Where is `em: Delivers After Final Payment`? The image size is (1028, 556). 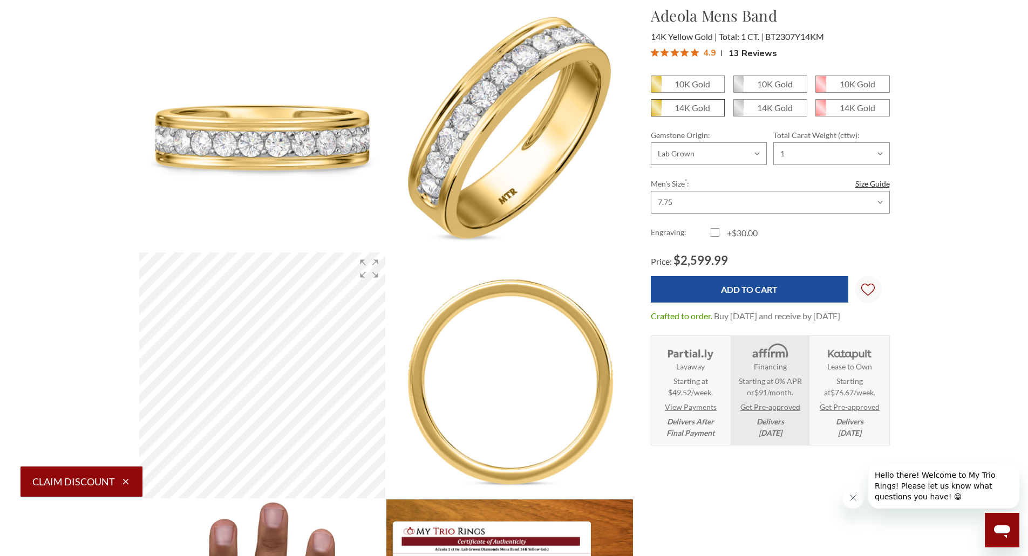 em: Delivers After Final Payment is located at coordinates (690, 427).